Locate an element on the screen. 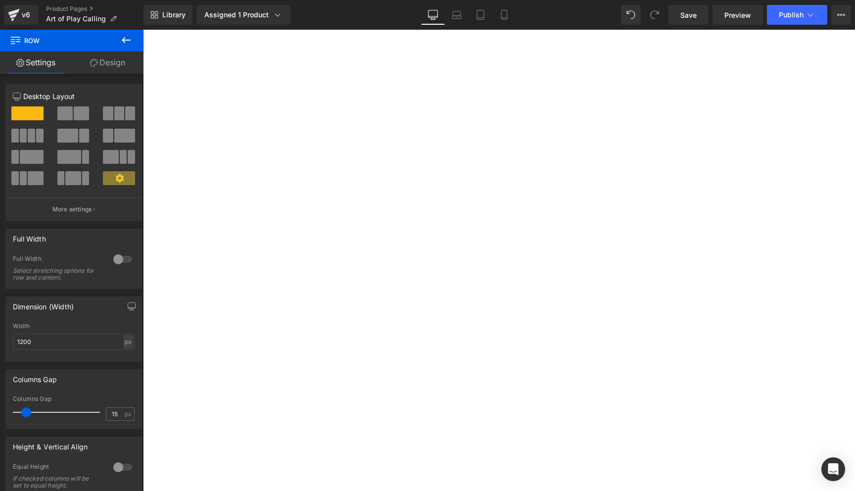  button: More settings is located at coordinates (74, 209).